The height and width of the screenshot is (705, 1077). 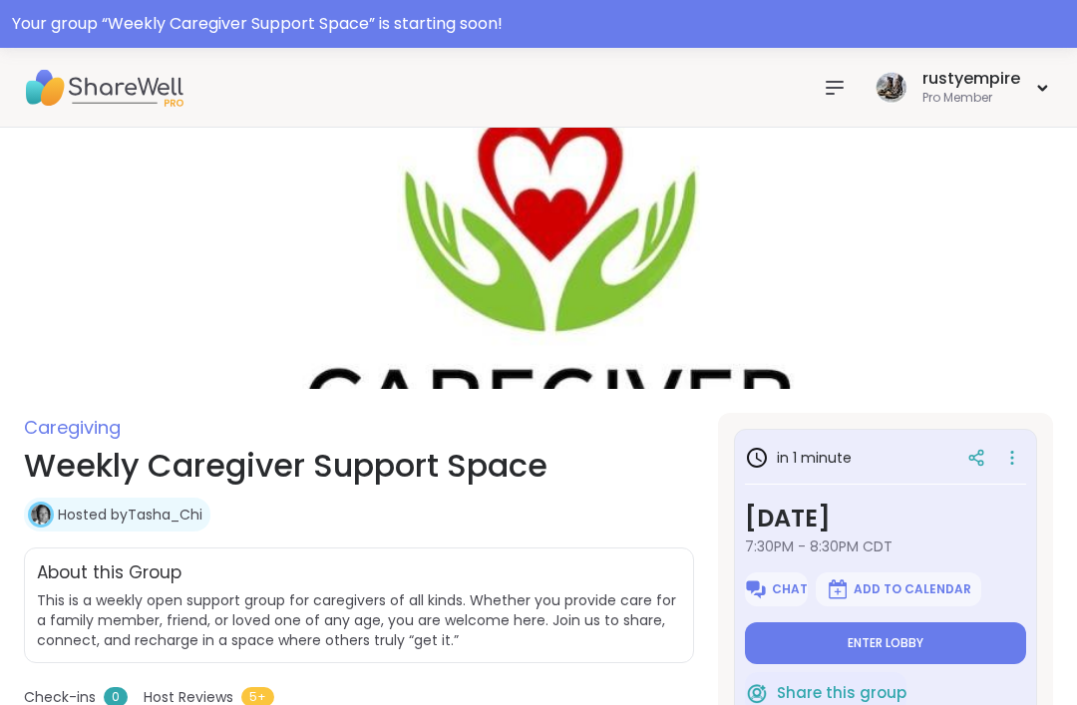 What do you see at coordinates (130, 514) in the screenshot?
I see `a: Hosted byTasha_Chi` at bounding box center [130, 514].